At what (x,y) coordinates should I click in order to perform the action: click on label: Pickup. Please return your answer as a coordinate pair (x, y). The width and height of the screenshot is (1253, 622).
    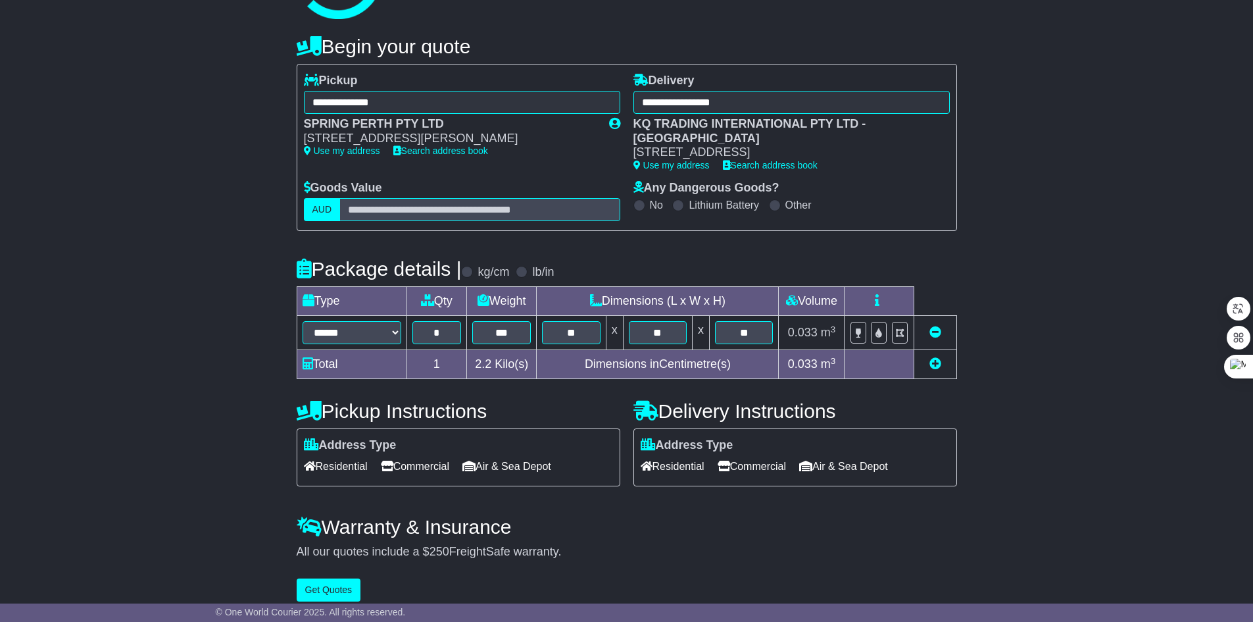
    Looking at the image, I should click on (331, 81).